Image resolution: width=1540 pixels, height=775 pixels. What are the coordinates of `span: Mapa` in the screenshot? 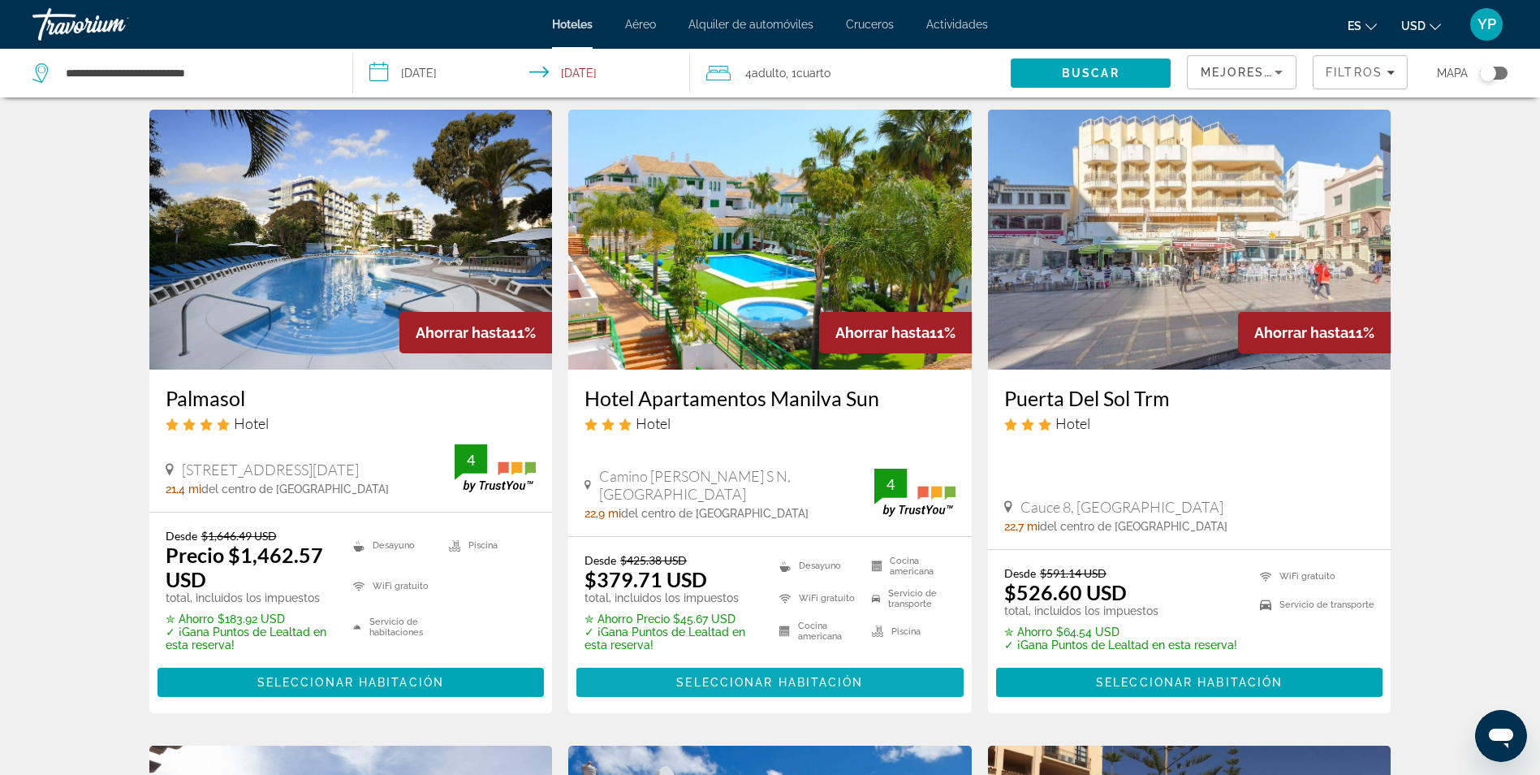 It's located at (1453, 73).